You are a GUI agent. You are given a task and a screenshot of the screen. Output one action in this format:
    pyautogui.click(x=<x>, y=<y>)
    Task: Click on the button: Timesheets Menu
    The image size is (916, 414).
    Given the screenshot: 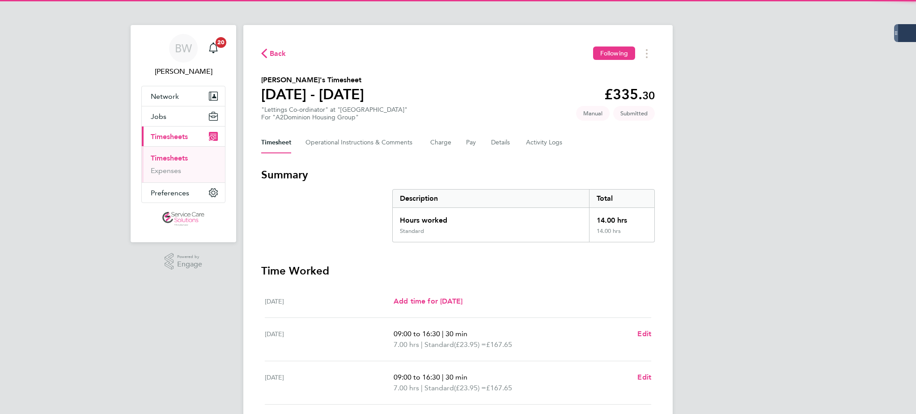 What is the action you would take?
    pyautogui.click(x=647, y=53)
    